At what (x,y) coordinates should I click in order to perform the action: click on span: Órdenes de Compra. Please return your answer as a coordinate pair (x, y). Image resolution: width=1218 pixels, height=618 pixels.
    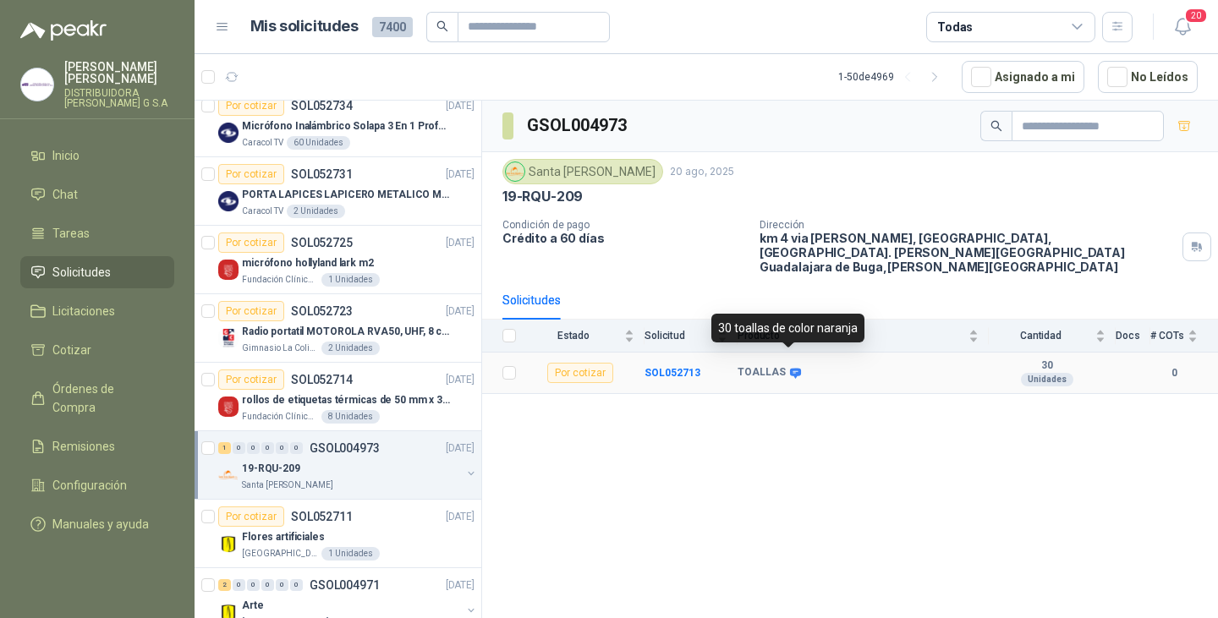
    Looking at the image, I should click on (105, 399).